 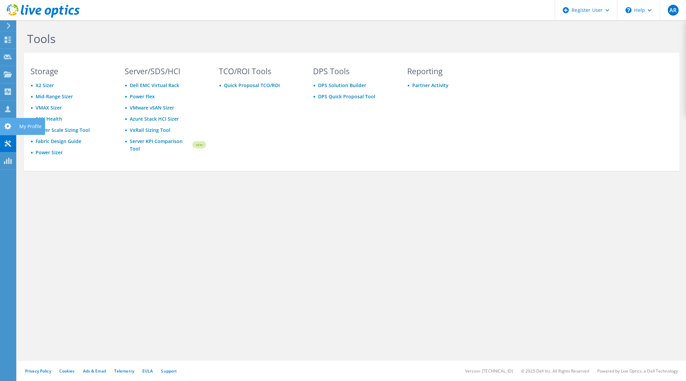 I want to click on a: Partner Activity, so click(x=430, y=85).